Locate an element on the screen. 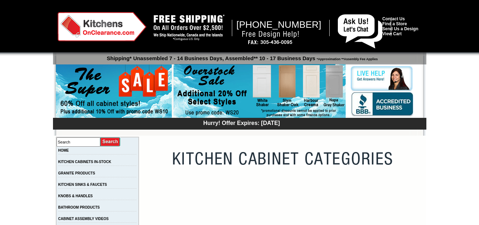 This screenshot has width=479, height=225. span: *Approximation **Assembly Fee Applies is located at coordinates (347, 58).